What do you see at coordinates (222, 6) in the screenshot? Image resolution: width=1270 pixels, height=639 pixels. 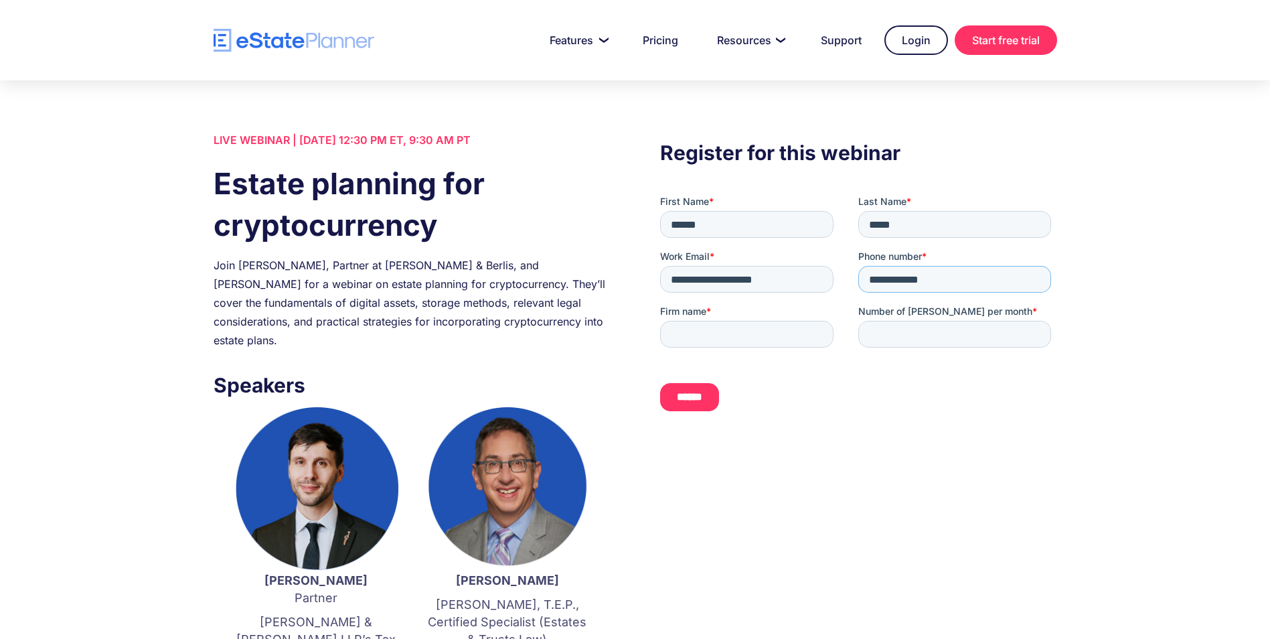 I see `span: Last Name` at bounding box center [222, 6].